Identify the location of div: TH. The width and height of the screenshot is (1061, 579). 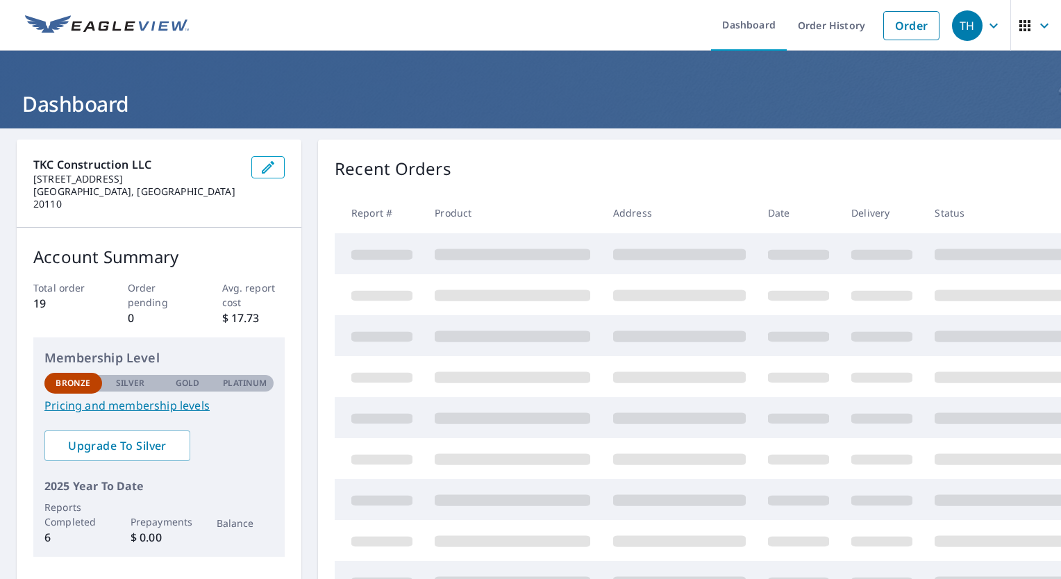
(967, 26).